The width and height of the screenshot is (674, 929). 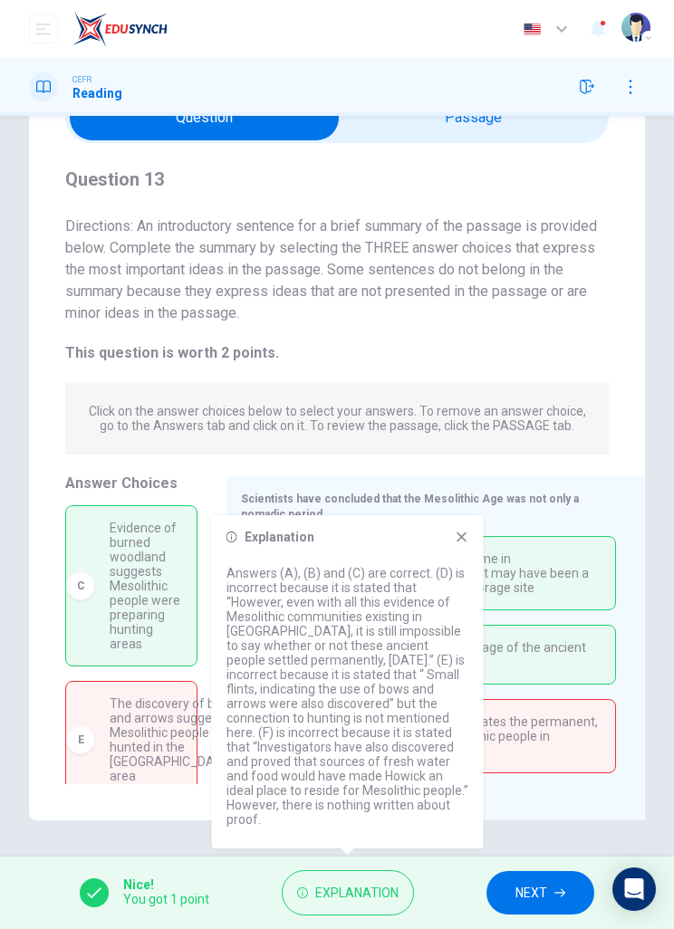 What do you see at coordinates (166, 900) in the screenshot?
I see `span: You got 1 point` at bounding box center [166, 900].